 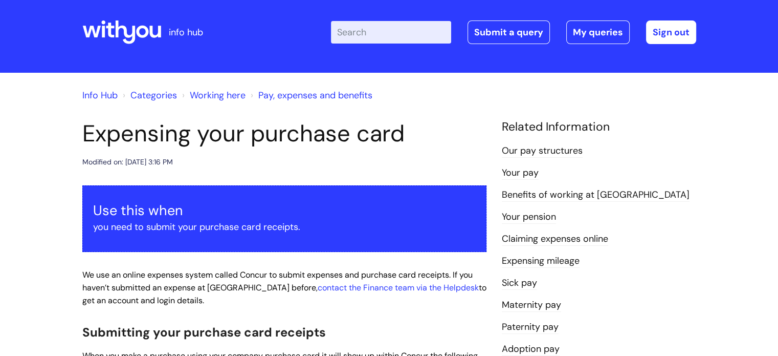 I want to click on li: Solution home, so click(x=148, y=95).